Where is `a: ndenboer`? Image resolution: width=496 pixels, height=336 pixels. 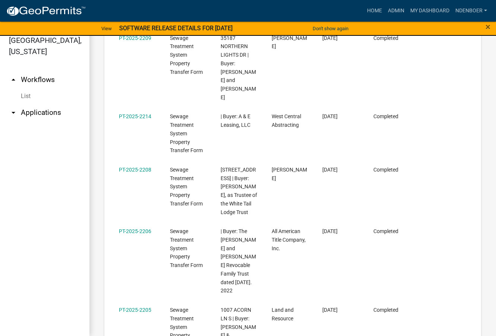 a: ndenboer is located at coordinates (471, 11).